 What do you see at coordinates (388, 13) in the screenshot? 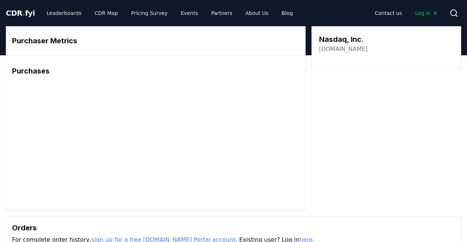
I see `a: Contact us` at bounding box center [388, 13].